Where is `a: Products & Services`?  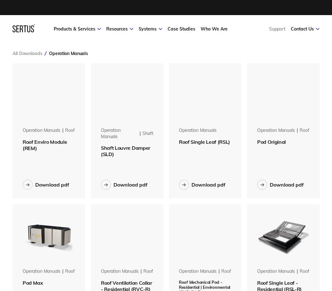 a: Products & Services is located at coordinates (77, 29).